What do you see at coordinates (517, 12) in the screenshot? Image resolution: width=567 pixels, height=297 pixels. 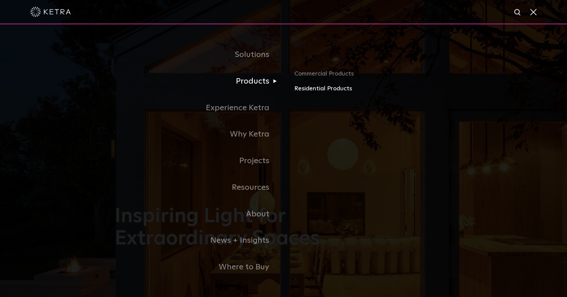 I see `img: search icon` at bounding box center [517, 12].